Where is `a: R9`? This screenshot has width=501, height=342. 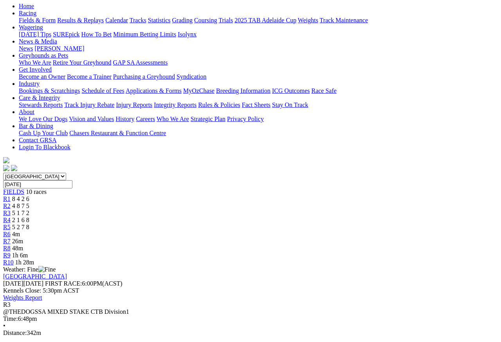
a: R9 is located at coordinates (7, 255).